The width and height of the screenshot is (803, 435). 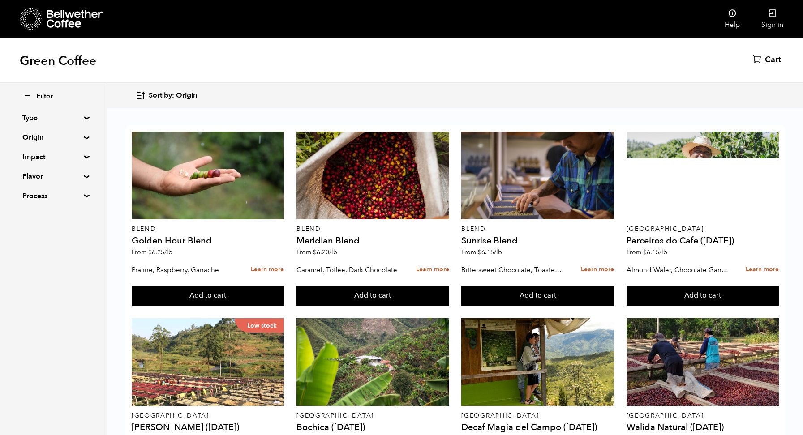 What do you see at coordinates (348, 270) in the screenshot?
I see `p: Caramel, Toffee, Dark Chocolate` at bounding box center [348, 270].